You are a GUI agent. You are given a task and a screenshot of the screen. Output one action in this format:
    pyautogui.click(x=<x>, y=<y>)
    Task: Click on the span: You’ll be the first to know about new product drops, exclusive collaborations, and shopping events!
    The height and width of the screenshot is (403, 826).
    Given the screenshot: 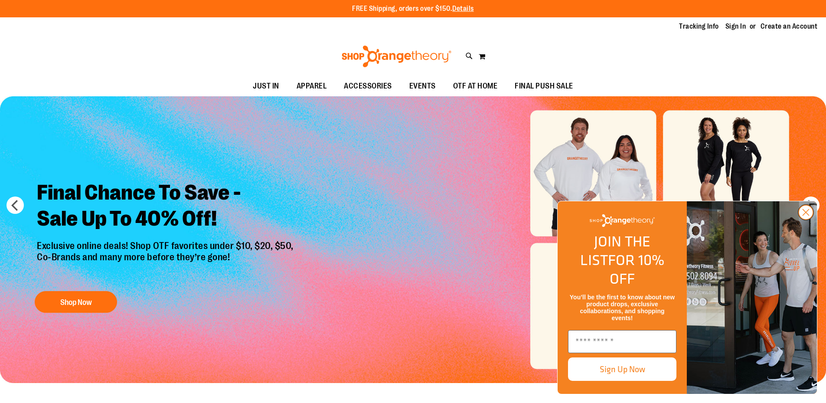 What is the action you would take?
    pyautogui.click(x=623, y=308)
    